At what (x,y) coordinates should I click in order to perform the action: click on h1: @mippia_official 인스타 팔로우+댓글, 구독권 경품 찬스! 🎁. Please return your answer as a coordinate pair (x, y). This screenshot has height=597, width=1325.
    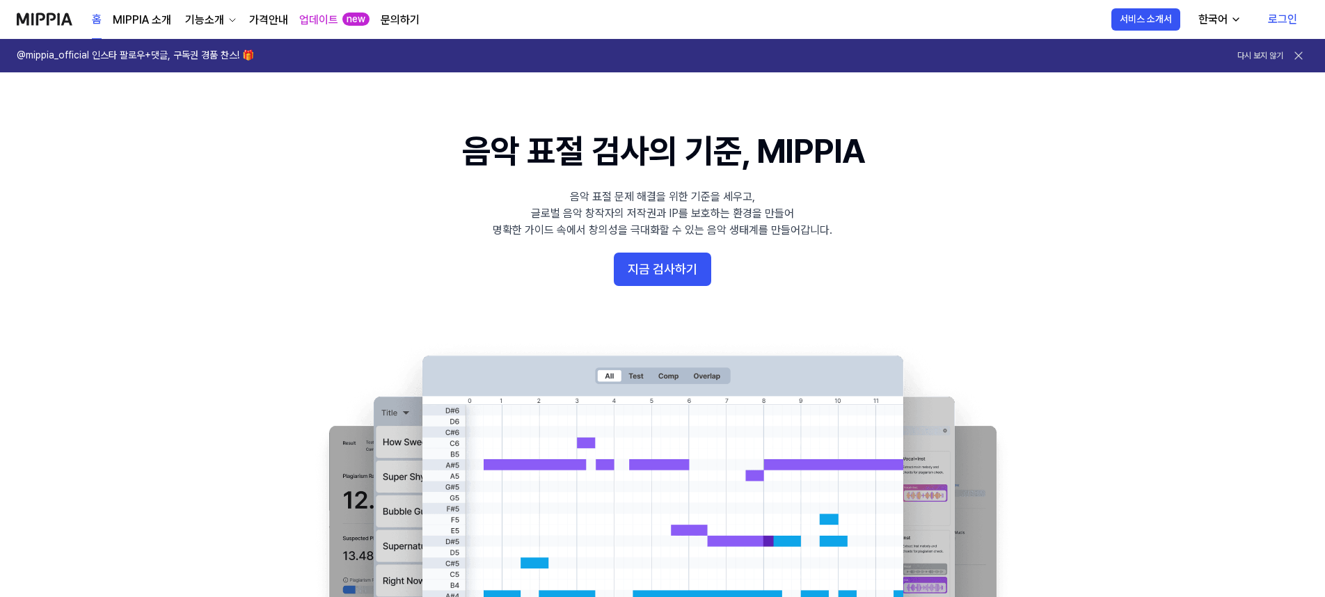
    Looking at the image, I should click on (135, 56).